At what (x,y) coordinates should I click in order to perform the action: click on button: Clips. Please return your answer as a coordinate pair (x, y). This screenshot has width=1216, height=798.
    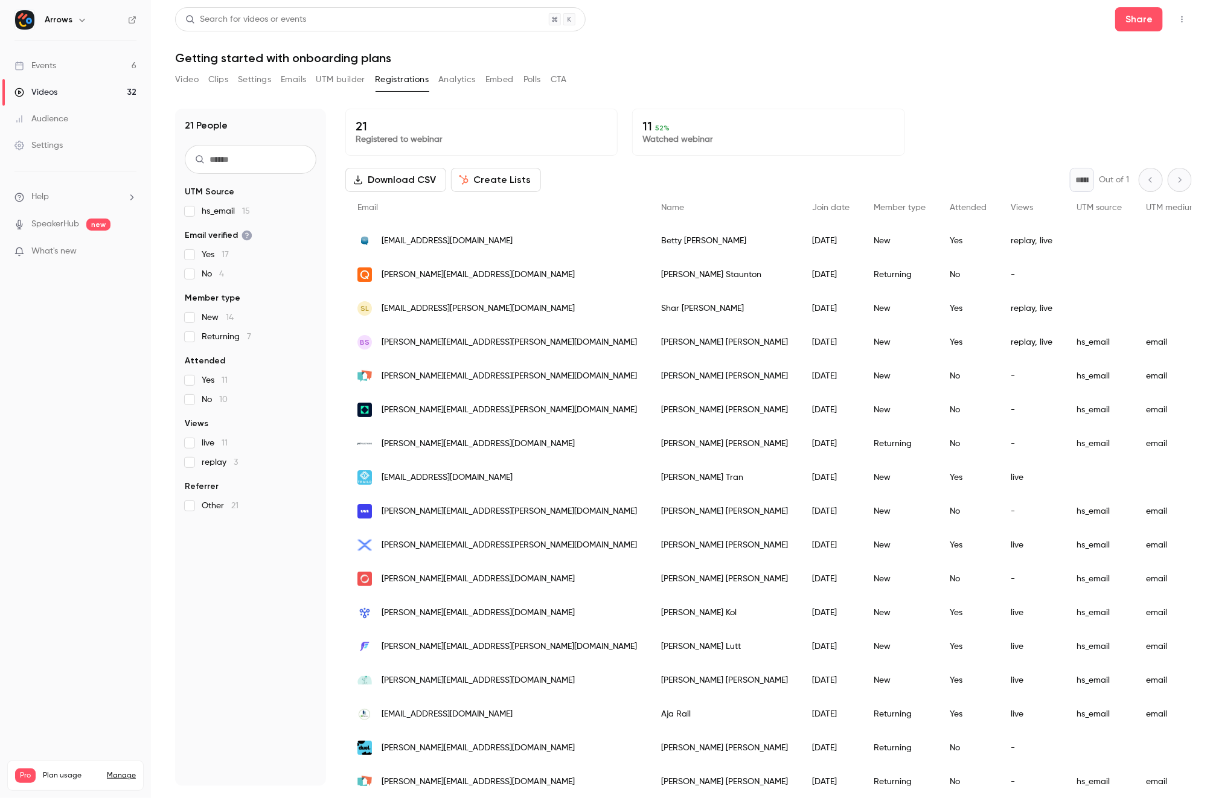
    Looking at the image, I should click on (218, 80).